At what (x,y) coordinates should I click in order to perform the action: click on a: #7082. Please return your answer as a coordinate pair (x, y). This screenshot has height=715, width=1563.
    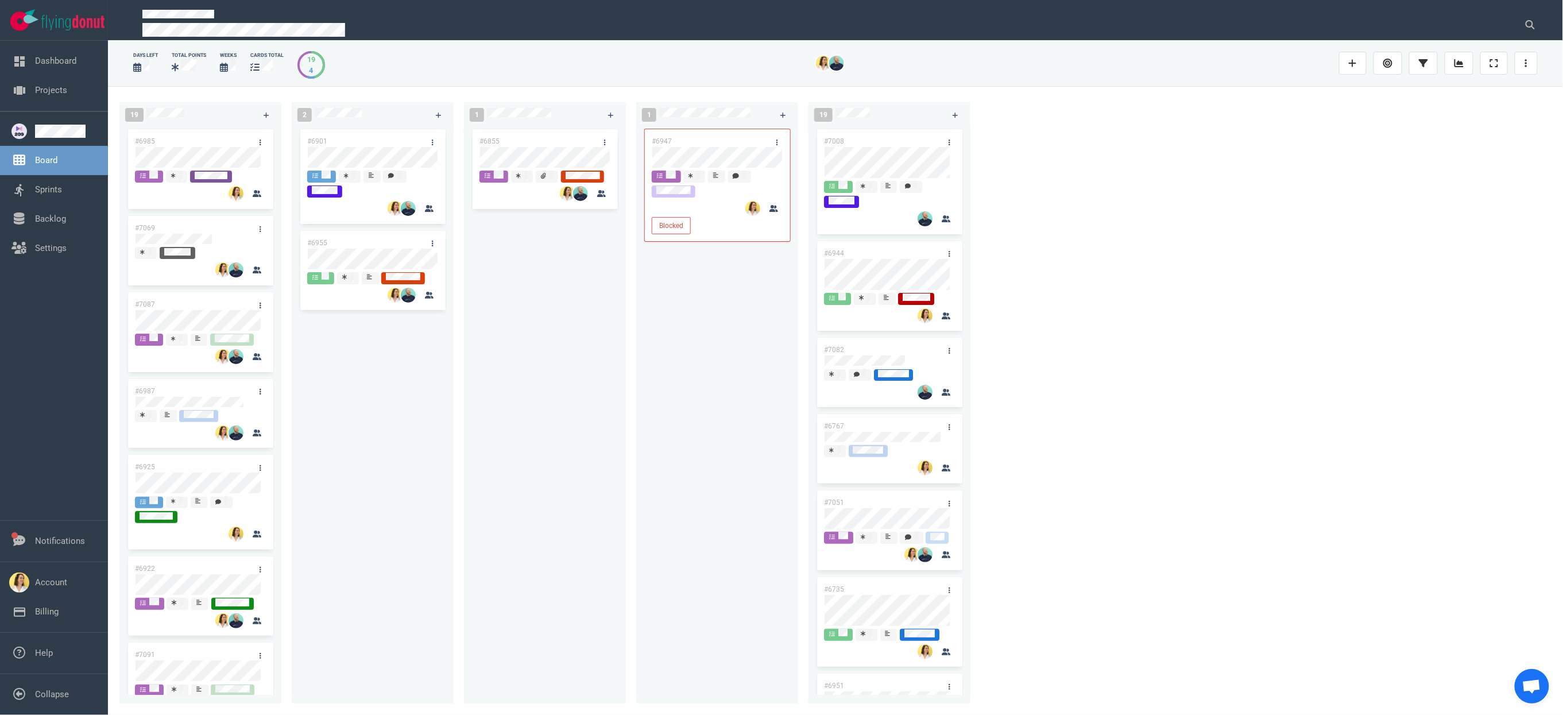
    Looking at the image, I should click on (834, 350).